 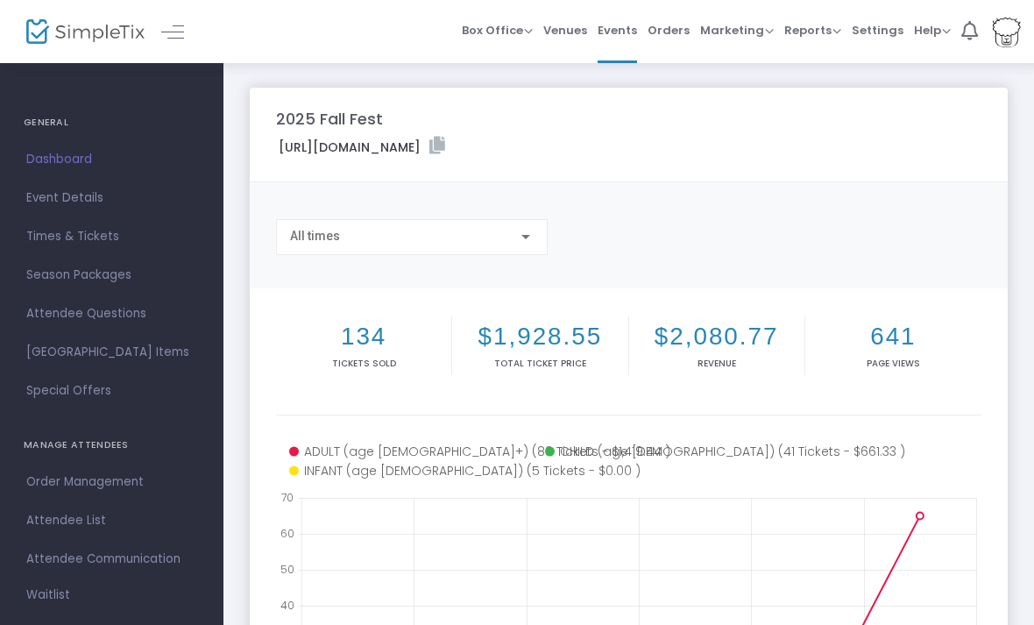 What do you see at coordinates (669, 30) in the screenshot?
I see `span: Orders` at bounding box center [669, 30].